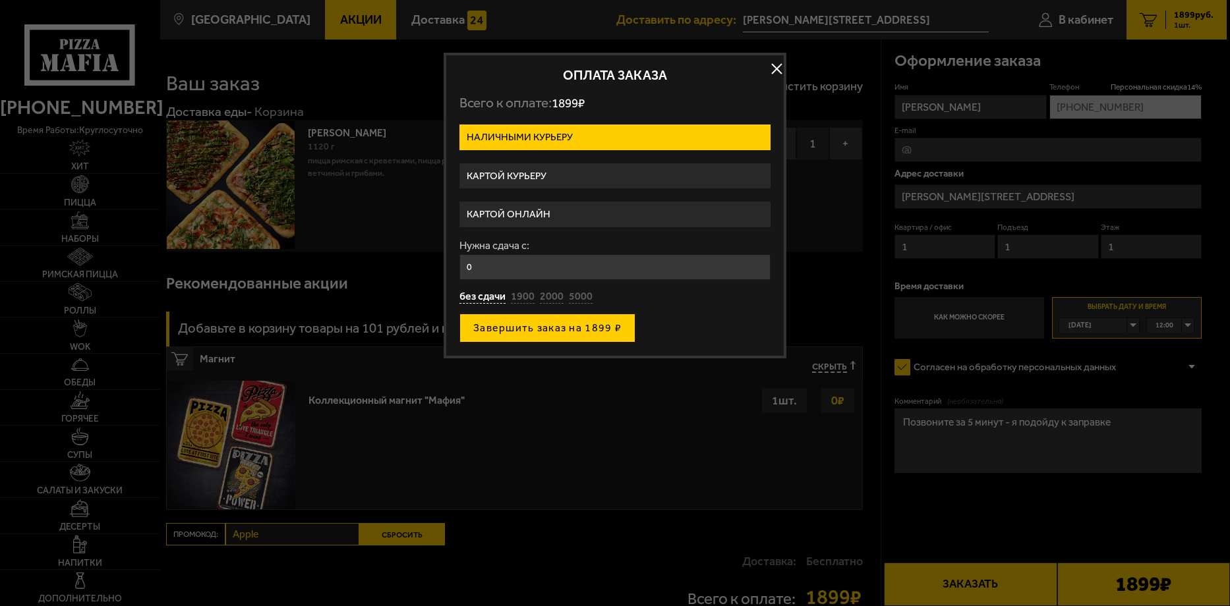 This screenshot has width=1230, height=606. What do you see at coordinates (552, 297) in the screenshot?
I see `button: 2000` at bounding box center [552, 297].